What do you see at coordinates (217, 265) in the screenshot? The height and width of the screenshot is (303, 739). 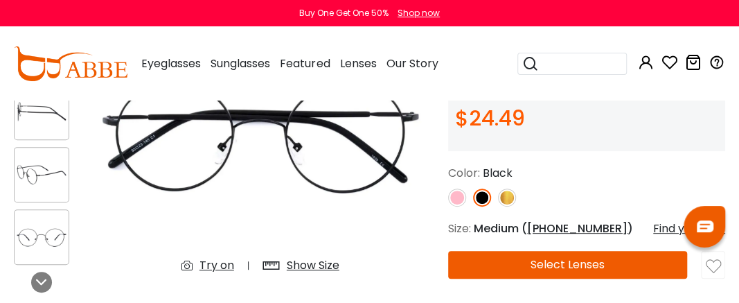 I see `div: Try on` at bounding box center [217, 265].